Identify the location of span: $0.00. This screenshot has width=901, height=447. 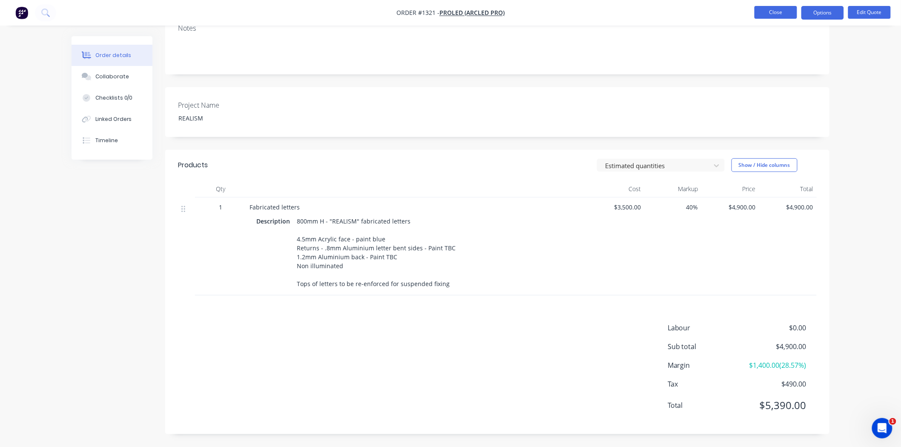
(775, 328).